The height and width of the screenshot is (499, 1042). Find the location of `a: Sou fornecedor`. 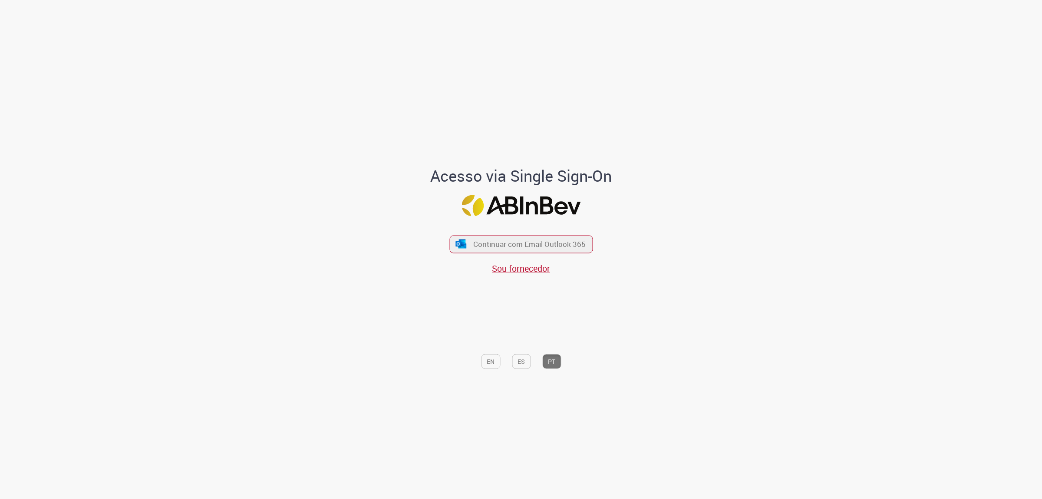

a: Sou fornecedor is located at coordinates (521, 267).